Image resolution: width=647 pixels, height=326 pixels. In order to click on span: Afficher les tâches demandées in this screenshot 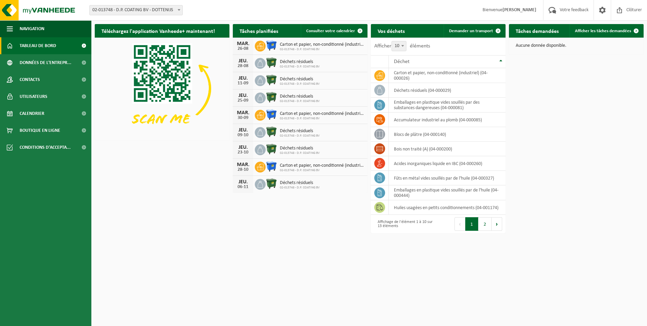, I will do `click(603, 31)`.